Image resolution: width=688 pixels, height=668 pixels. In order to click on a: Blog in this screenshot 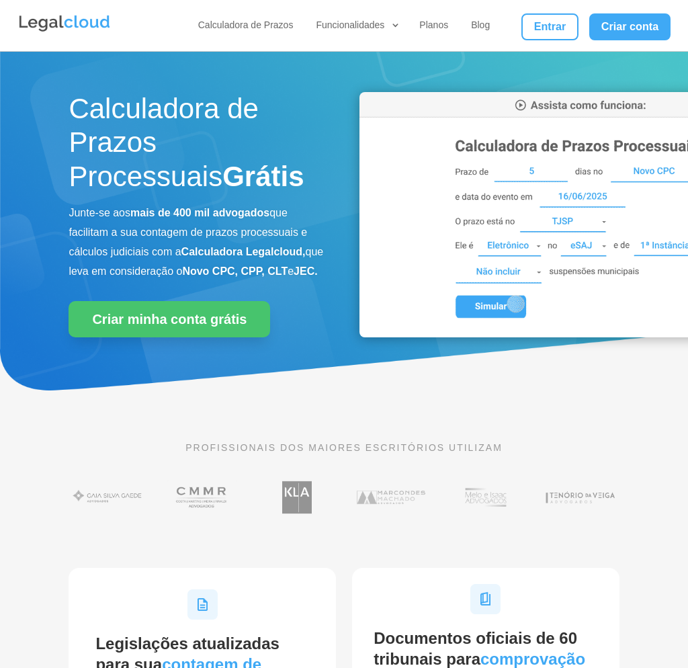, I will do `click(480, 28)`.